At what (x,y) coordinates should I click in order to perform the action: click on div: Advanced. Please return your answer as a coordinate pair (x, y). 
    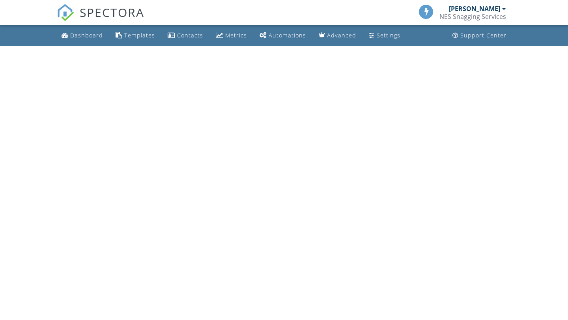
    Looking at the image, I should click on (342, 35).